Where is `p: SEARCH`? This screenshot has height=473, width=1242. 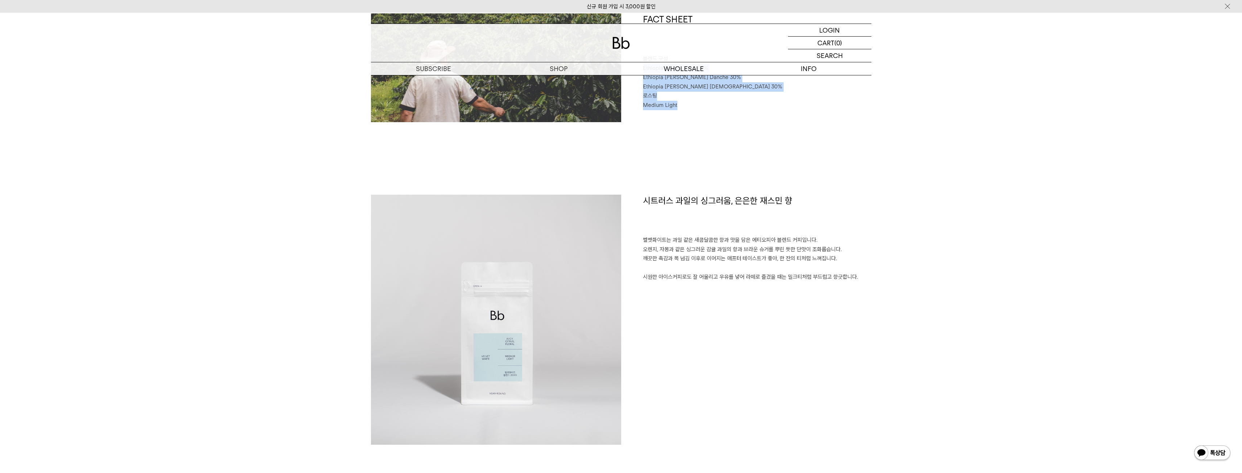 p: SEARCH is located at coordinates (830, 56).